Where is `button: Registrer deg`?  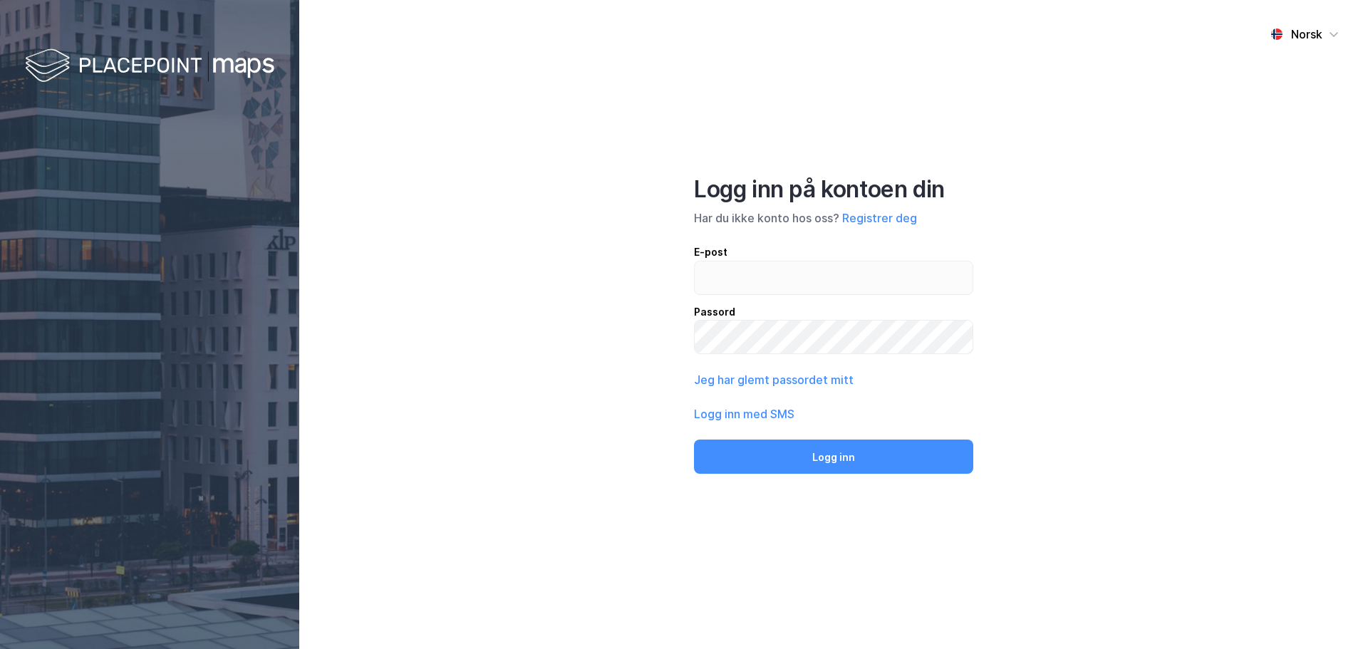 button: Registrer deg is located at coordinates (880, 218).